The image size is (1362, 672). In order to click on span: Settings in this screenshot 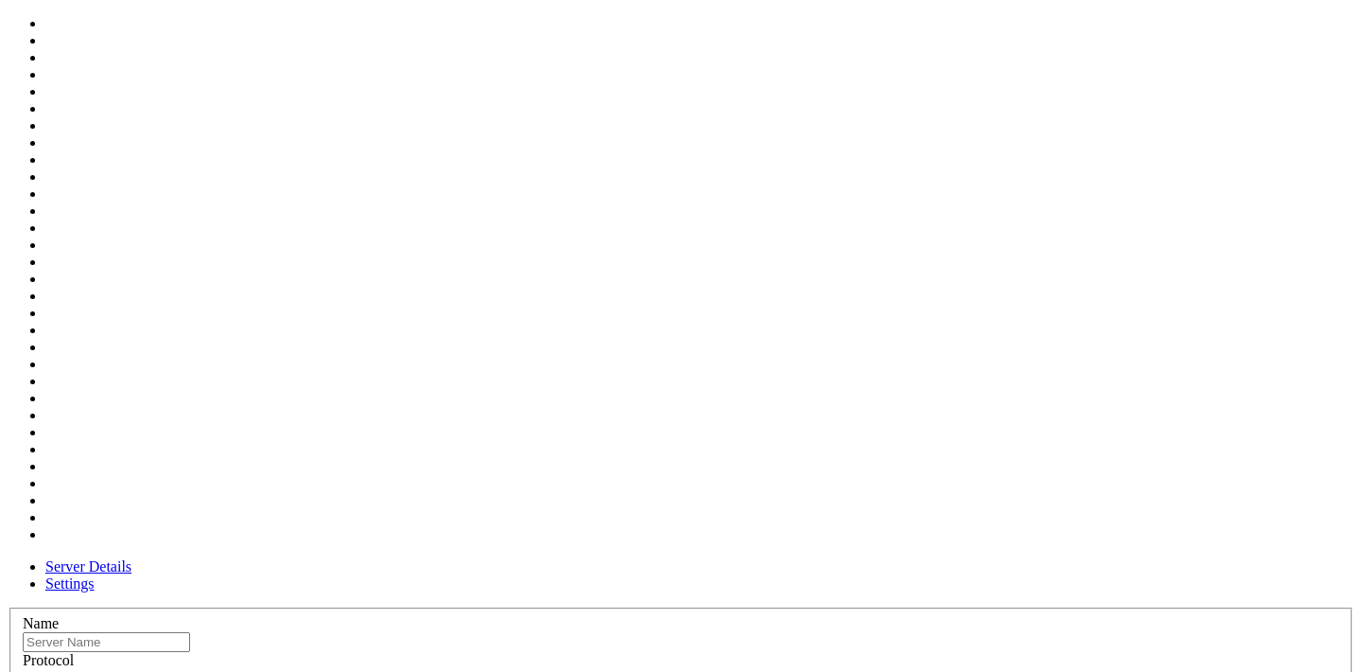, I will do `click(70, 583)`.